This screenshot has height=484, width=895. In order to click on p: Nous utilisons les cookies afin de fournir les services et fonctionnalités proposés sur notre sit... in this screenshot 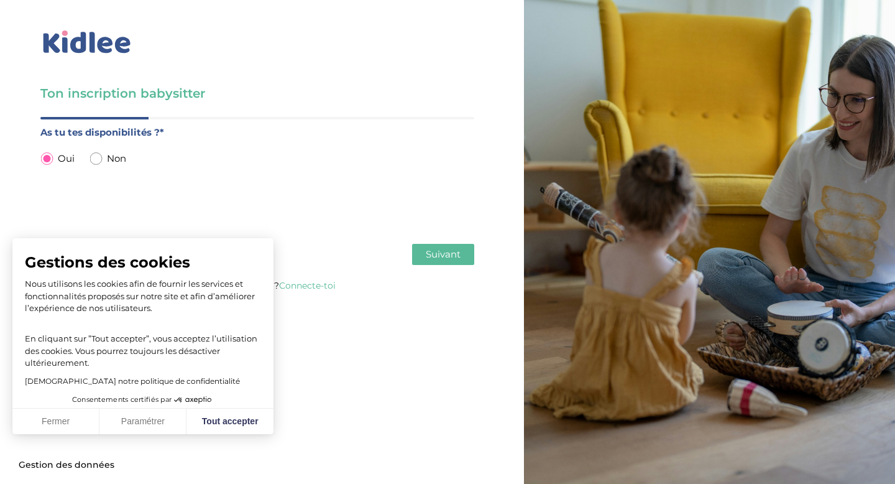, I will do `click(143, 296)`.